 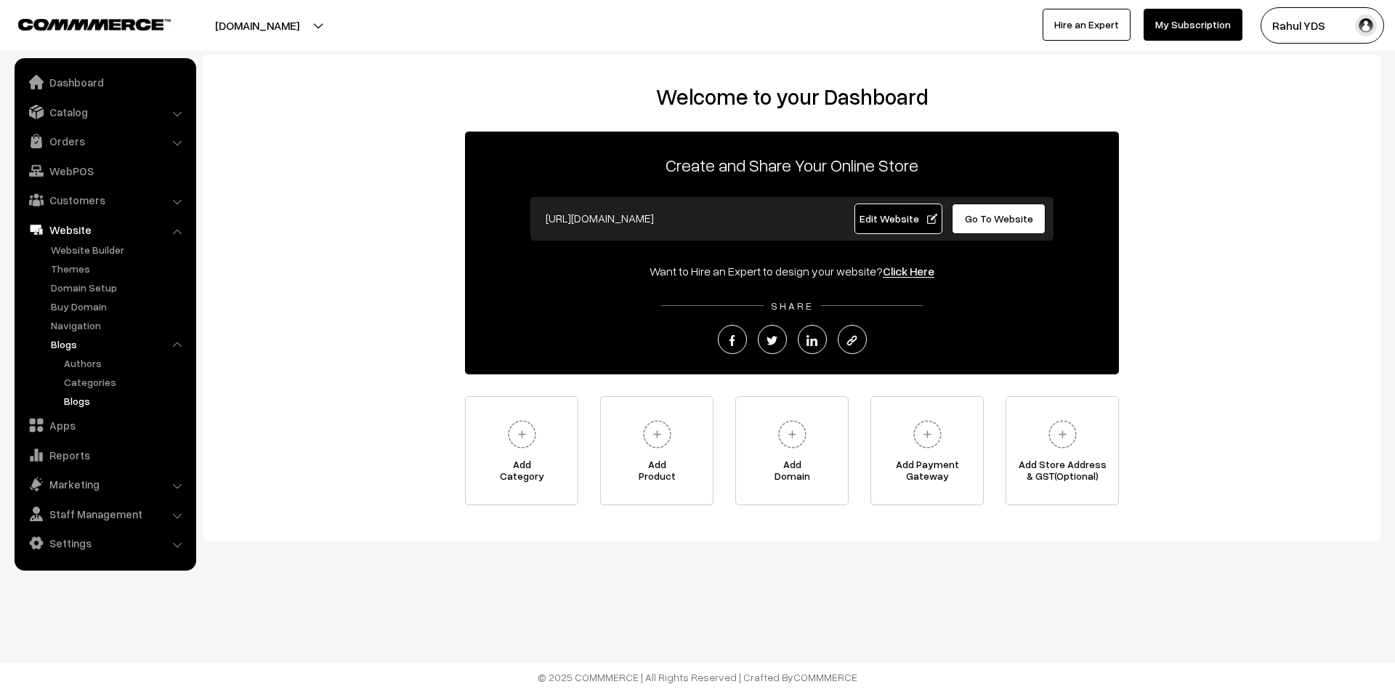 What do you see at coordinates (105, 543) in the screenshot?
I see `a: Settings` at bounding box center [105, 543].